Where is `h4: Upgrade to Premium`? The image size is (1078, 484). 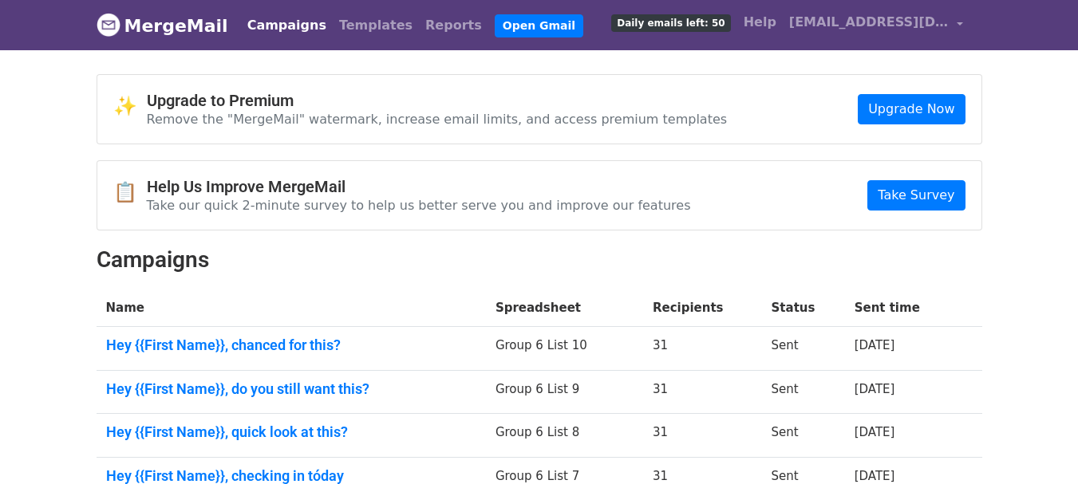
h4: Upgrade to Premium is located at coordinates (437, 101).